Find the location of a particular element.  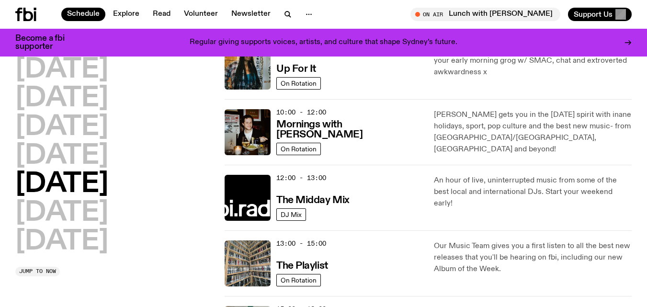

a: Schedule is located at coordinates (83, 14).